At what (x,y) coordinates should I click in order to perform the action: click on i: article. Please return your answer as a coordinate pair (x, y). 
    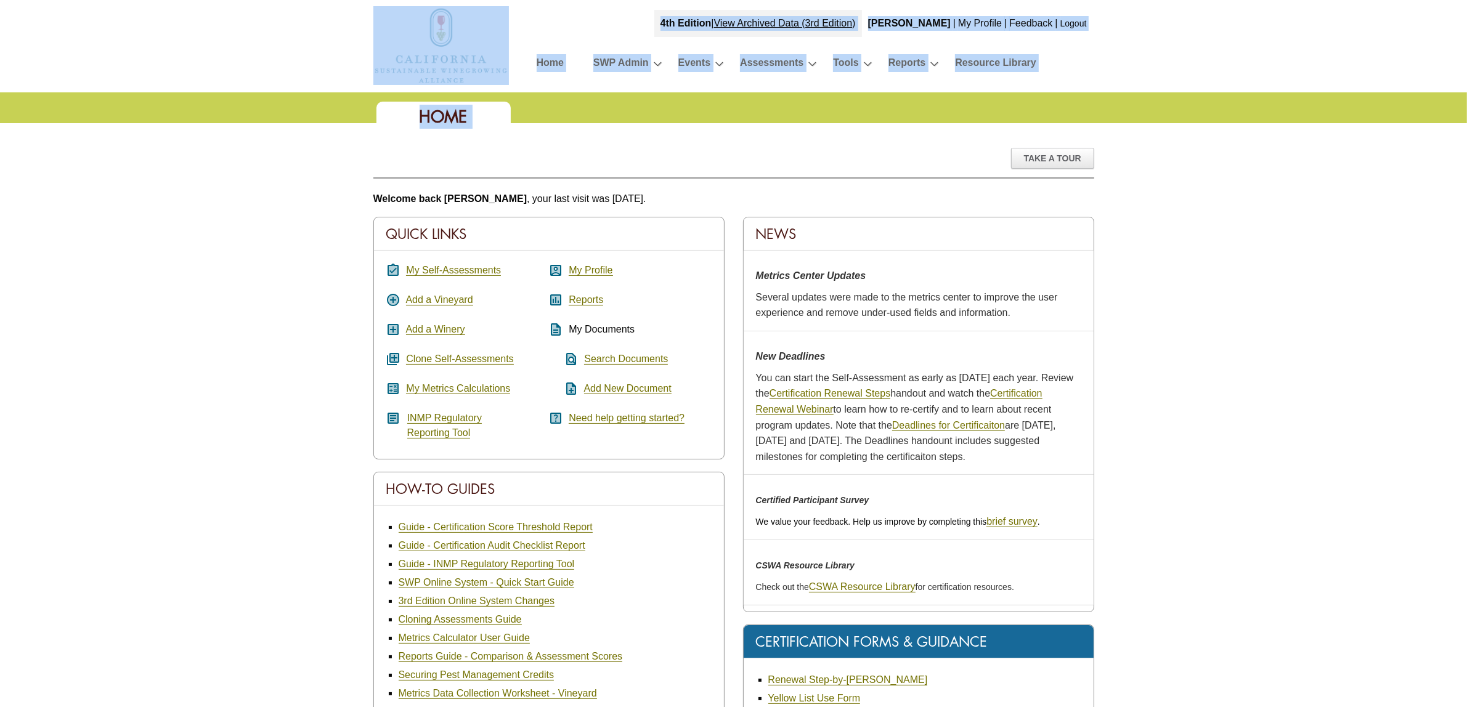
    Looking at the image, I should click on (394, 418).